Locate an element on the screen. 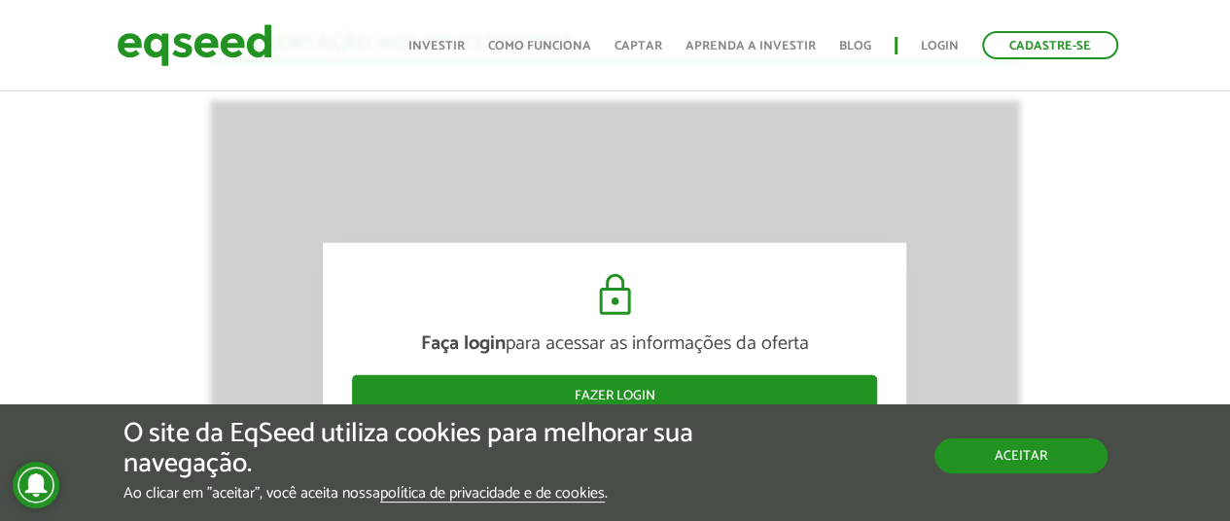 This screenshot has height=521, width=1230. a: Login is located at coordinates (939, 46).